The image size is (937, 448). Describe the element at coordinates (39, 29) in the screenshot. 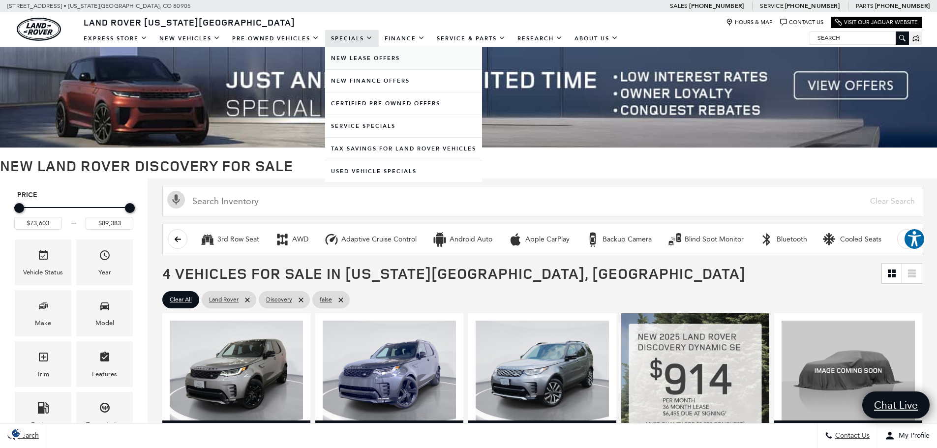

I see `img: Land Rover` at that location.